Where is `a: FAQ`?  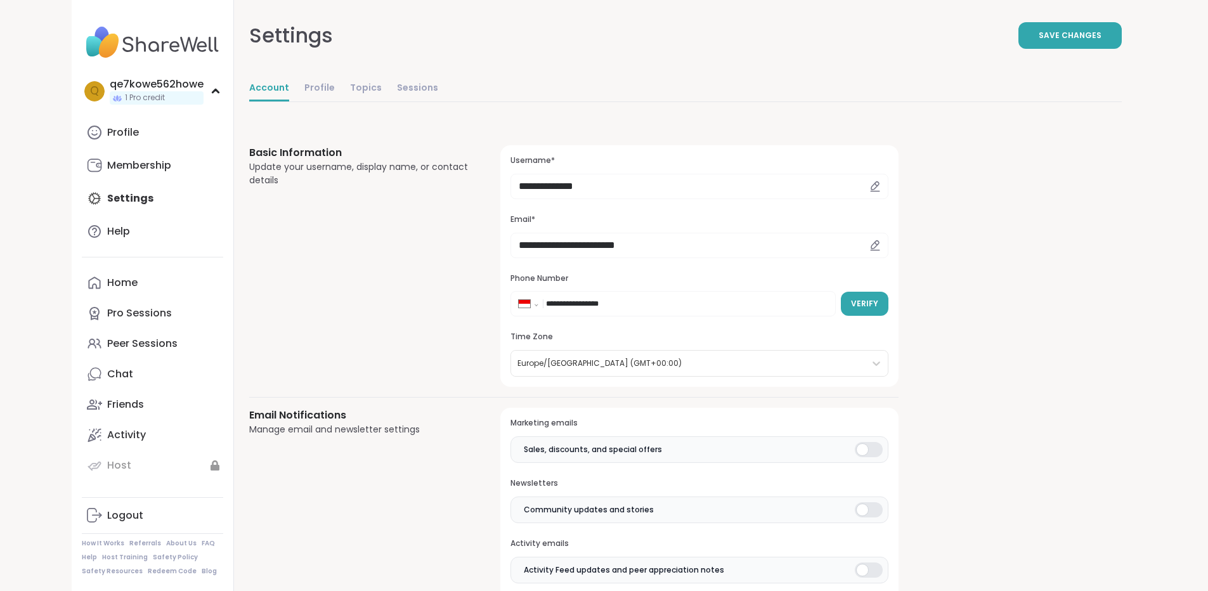
a: FAQ is located at coordinates (208, 544).